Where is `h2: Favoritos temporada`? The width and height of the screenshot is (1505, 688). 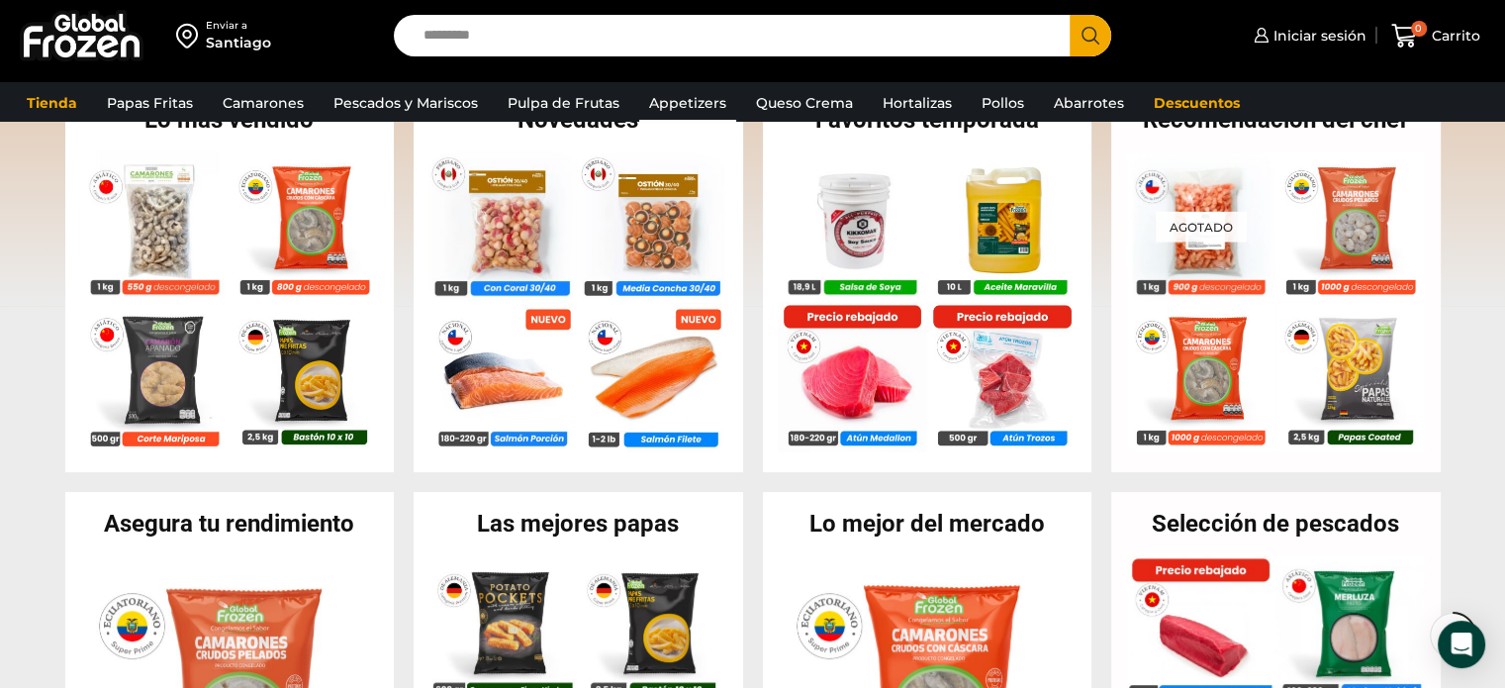 h2: Favoritos temporada is located at coordinates (927, 120).